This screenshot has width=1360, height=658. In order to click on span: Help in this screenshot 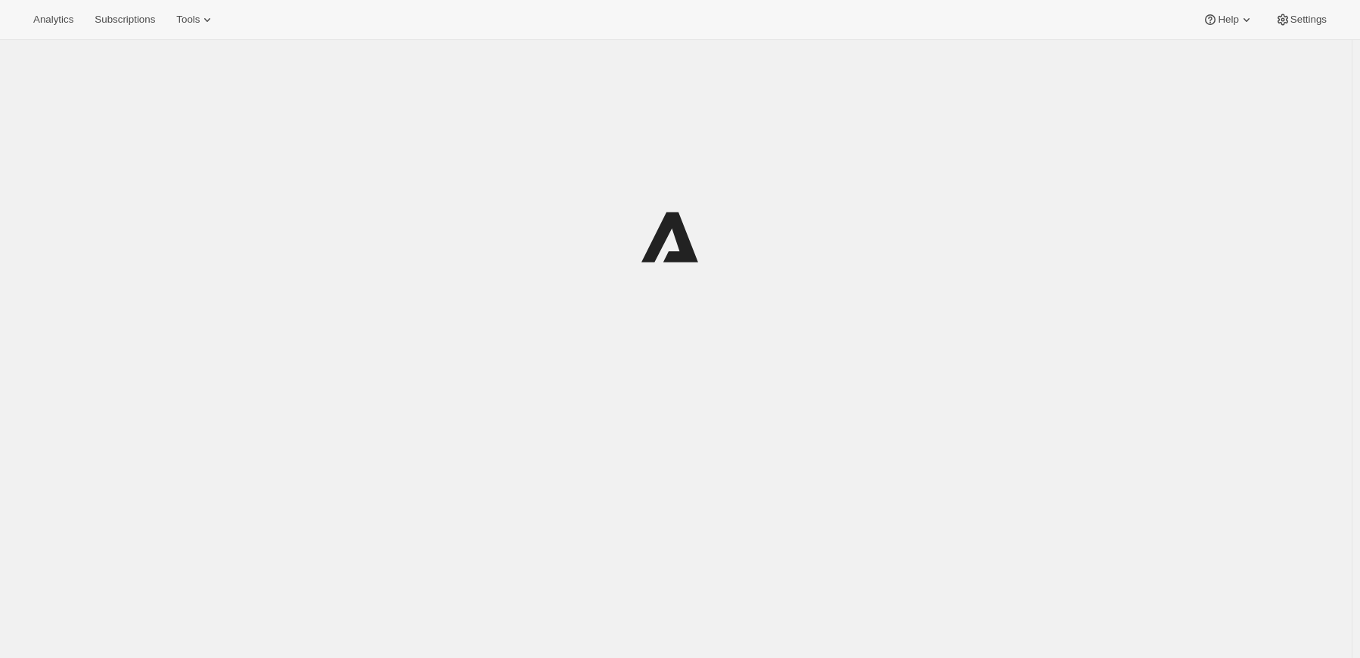, I will do `click(1227, 20)`.